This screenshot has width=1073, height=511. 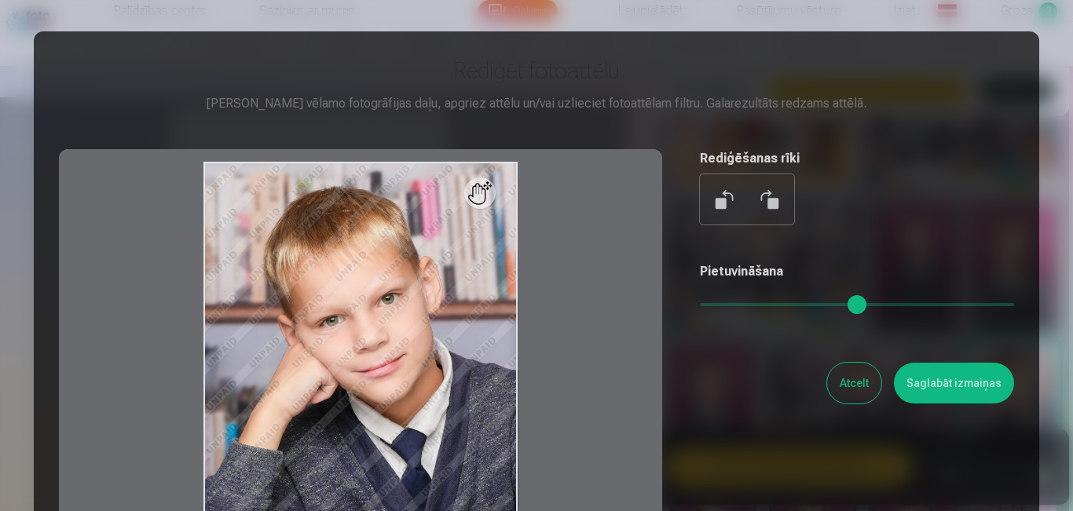 What do you see at coordinates (857, 159) in the screenshot?
I see `h5: Rediģēšanas rīki` at bounding box center [857, 159].